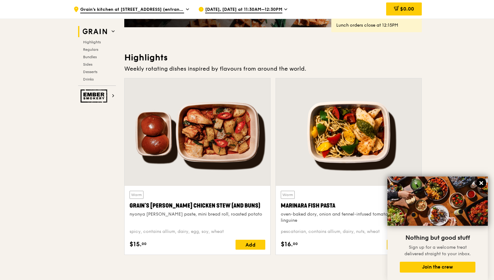 The height and width of the screenshot is (280, 494). What do you see at coordinates (95, 96) in the screenshot?
I see `img: Ember Smokery web logo` at bounding box center [95, 96].